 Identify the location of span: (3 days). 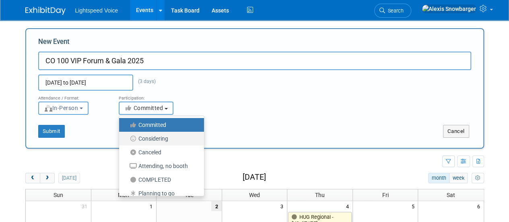
(144, 81).